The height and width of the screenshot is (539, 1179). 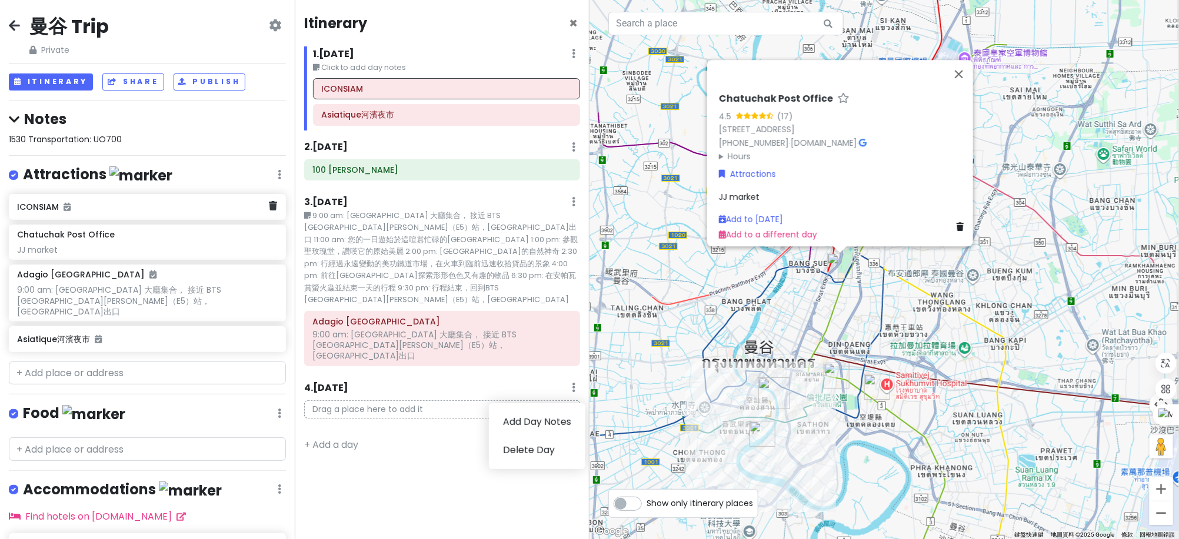 What do you see at coordinates (1161, 489) in the screenshot?
I see `button: 放大` at bounding box center [1161, 489].